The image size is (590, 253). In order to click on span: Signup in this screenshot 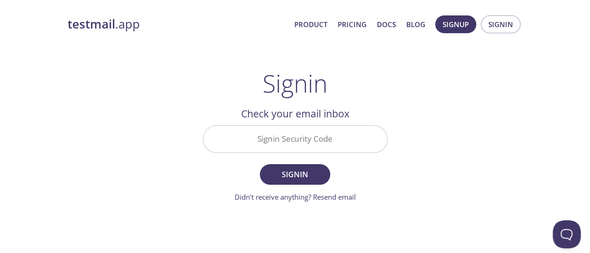, I will do `click(456, 24)`.